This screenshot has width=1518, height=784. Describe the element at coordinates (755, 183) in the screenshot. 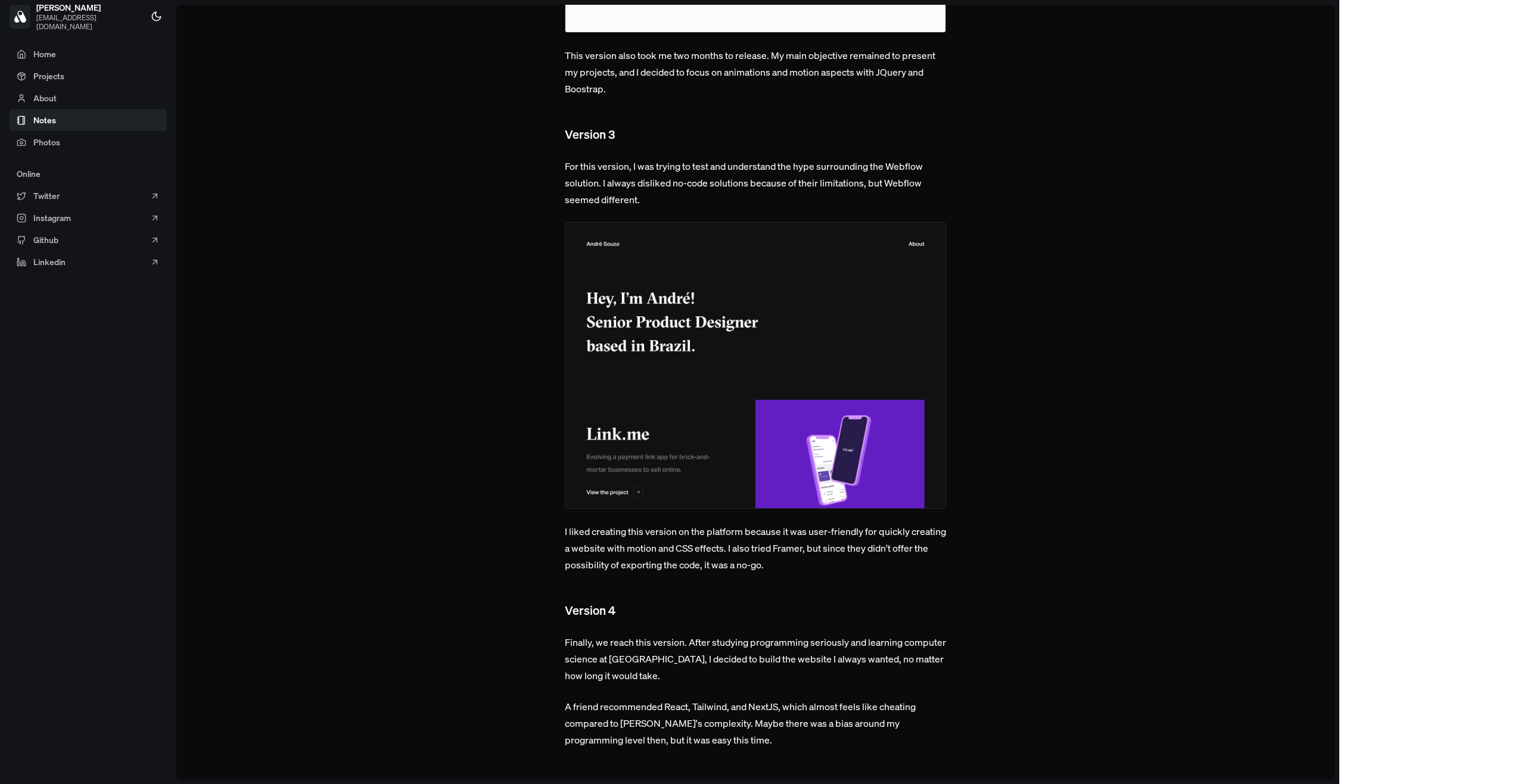

I see `p: For this version, I was trying to test and understand the hype surrounding the Webflow solution. ...` at that location.